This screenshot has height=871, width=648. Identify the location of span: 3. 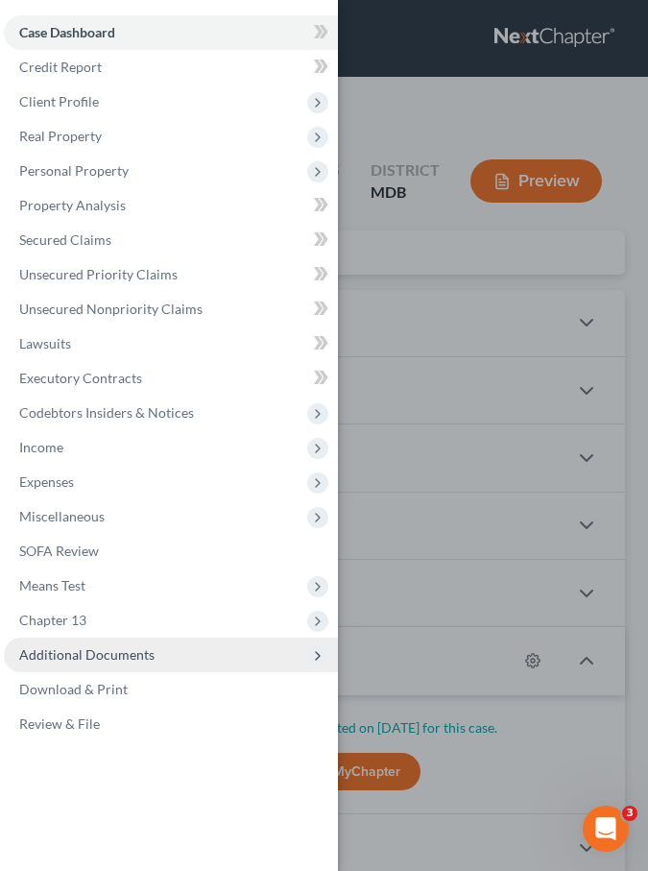
(630, 813).